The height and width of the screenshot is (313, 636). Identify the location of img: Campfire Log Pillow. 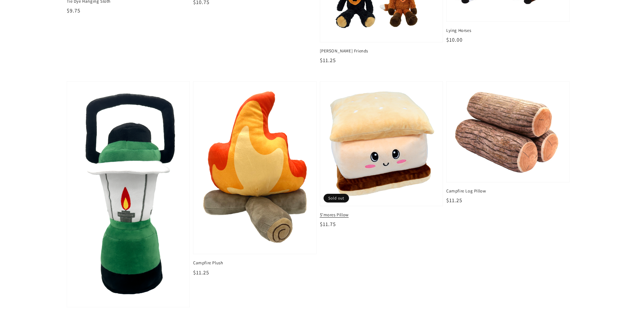
(508, 132).